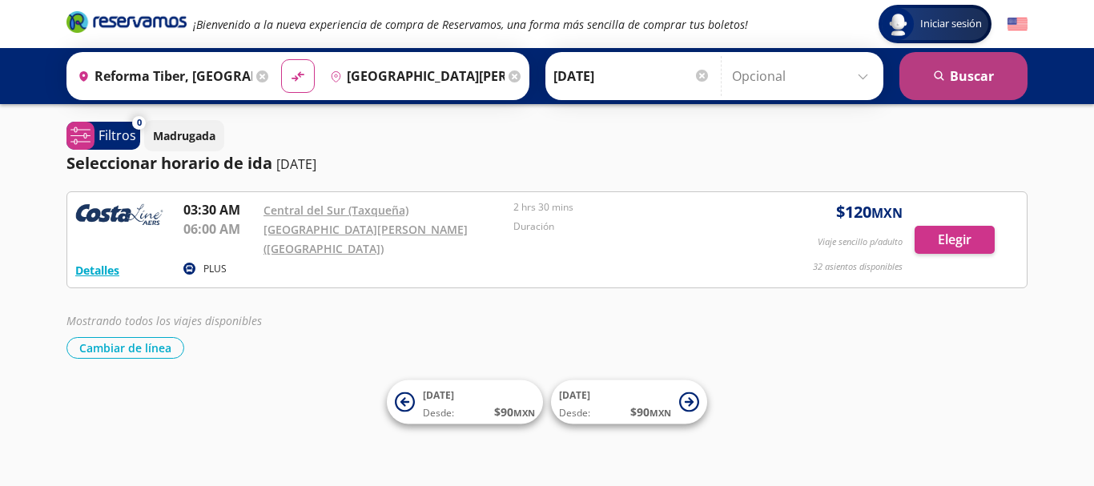 The image size is (1094, 486). What do you see at coordinates (127, 22) in the screenshot?
I see `i: Brand Logo` at bounding box center [127, 22].